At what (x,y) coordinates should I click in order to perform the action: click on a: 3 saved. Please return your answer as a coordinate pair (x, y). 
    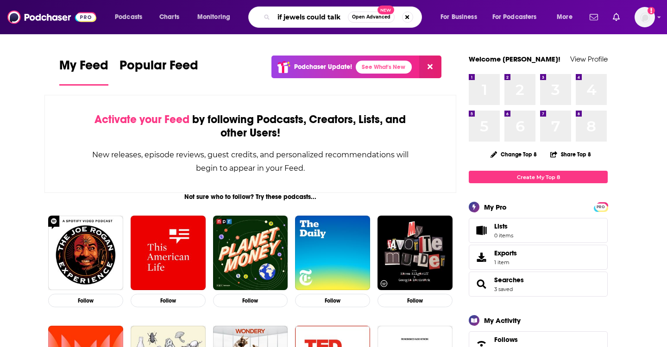
    Looking at the image, I should click on (503, 289).